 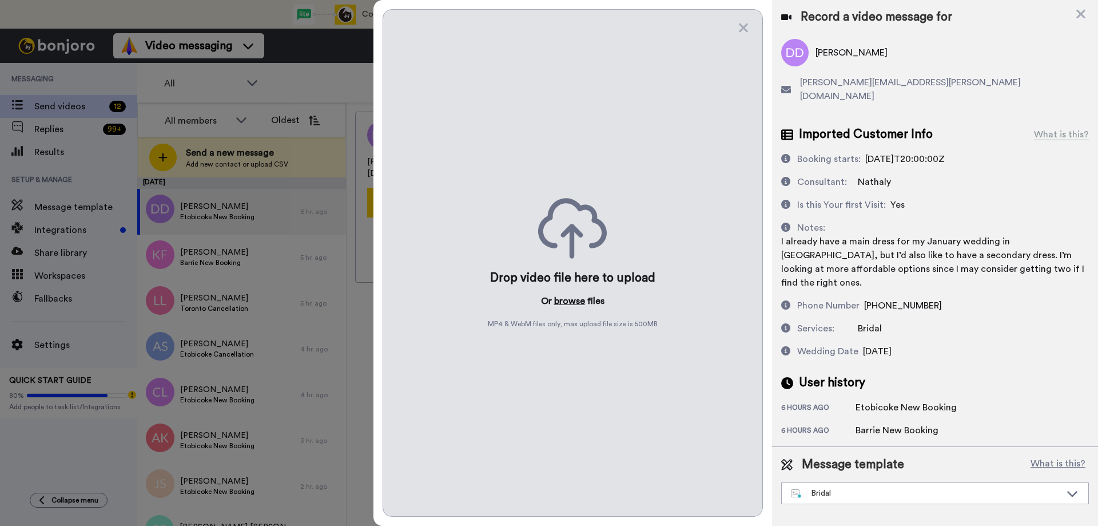 What do you see at coordinates (898, 205) in the screenshot?
I see `span: Yes` at bounding box center [898, 205].